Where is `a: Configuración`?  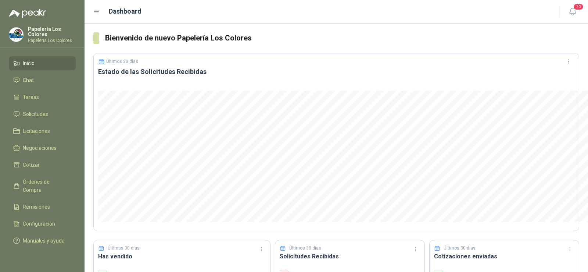
a: Configuración is located at coordinates (42, 223).